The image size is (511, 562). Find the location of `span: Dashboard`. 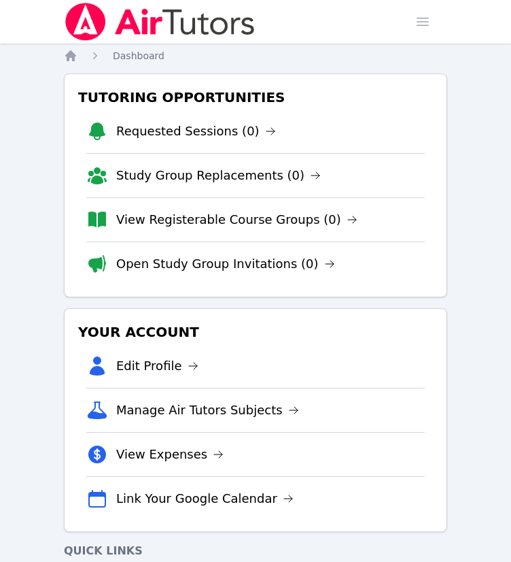

span: Dashboard is located at coordinates (139, 56).